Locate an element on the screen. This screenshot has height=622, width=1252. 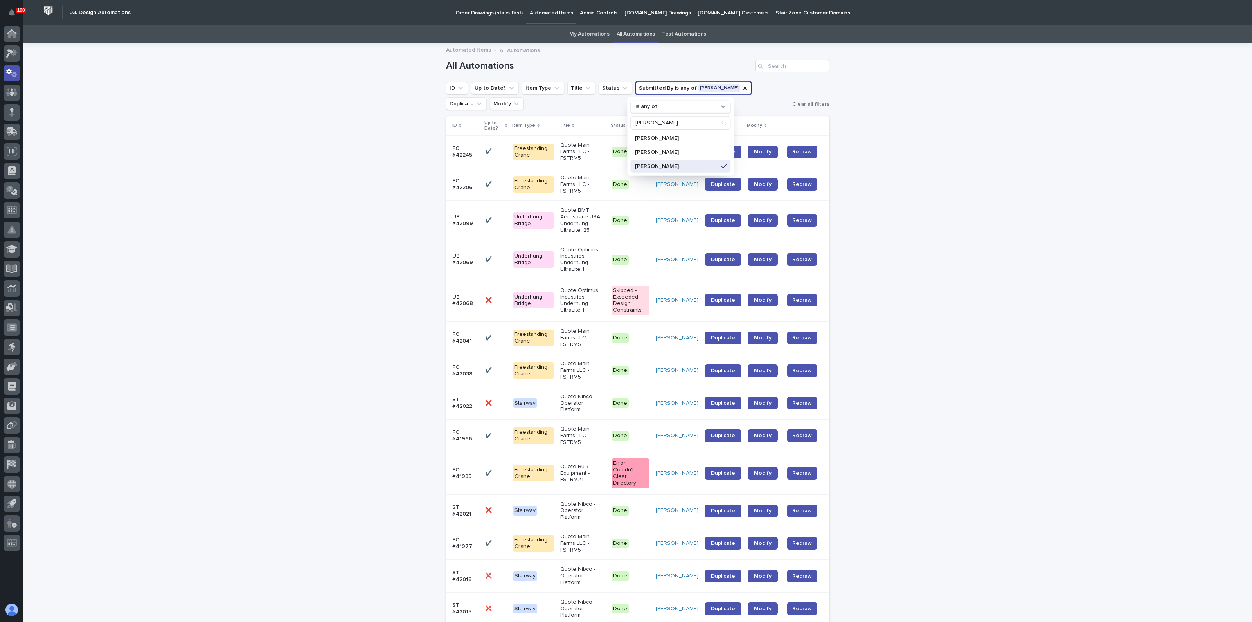
input: Search is located at coordinates (792, 66).